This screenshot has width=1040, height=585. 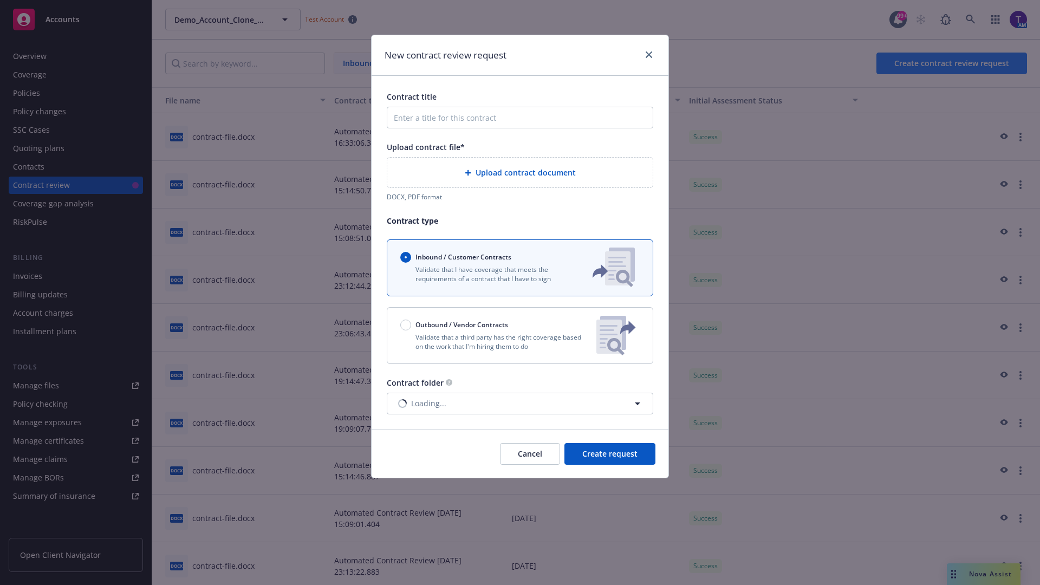 What do you see at coordinates (412, 96) in the screenshot?
I see `span: Contract title` at bounding box center [412, 96].